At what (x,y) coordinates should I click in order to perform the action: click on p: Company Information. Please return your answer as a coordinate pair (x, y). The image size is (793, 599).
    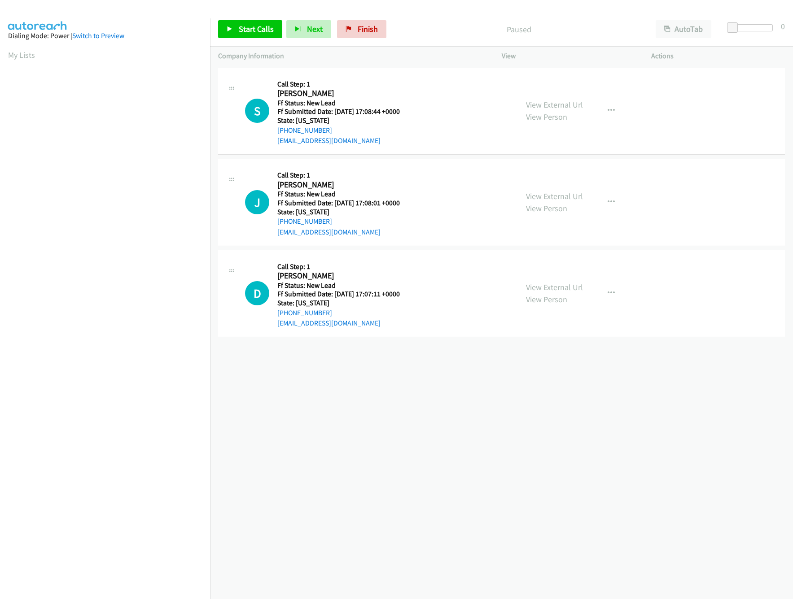
    Looking at the image, I should click on (352, 56).